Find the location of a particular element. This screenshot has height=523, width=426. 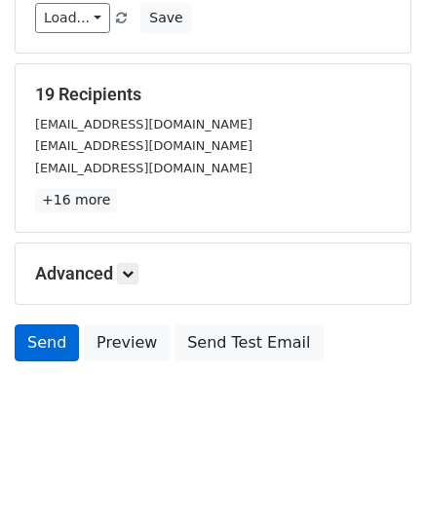

button: Save is located at coordinates (166, 18).